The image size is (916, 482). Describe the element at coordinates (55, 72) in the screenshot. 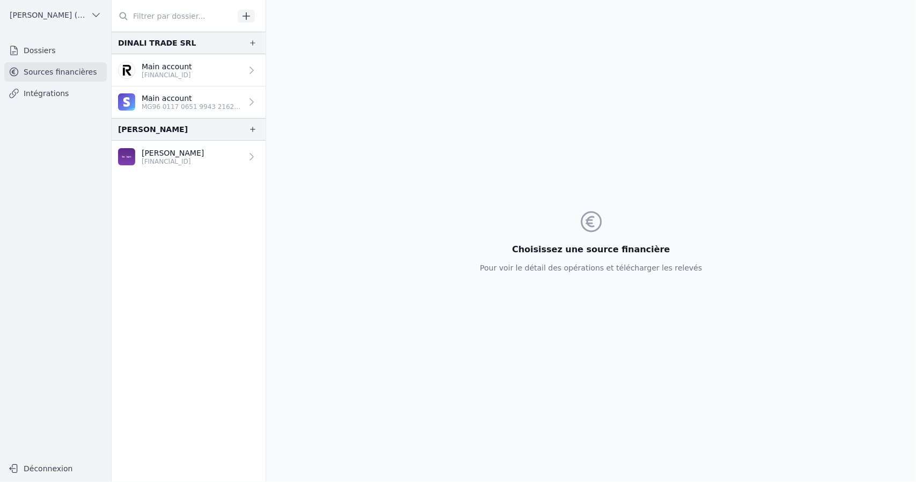

I see `a: Sources financières` at that location.